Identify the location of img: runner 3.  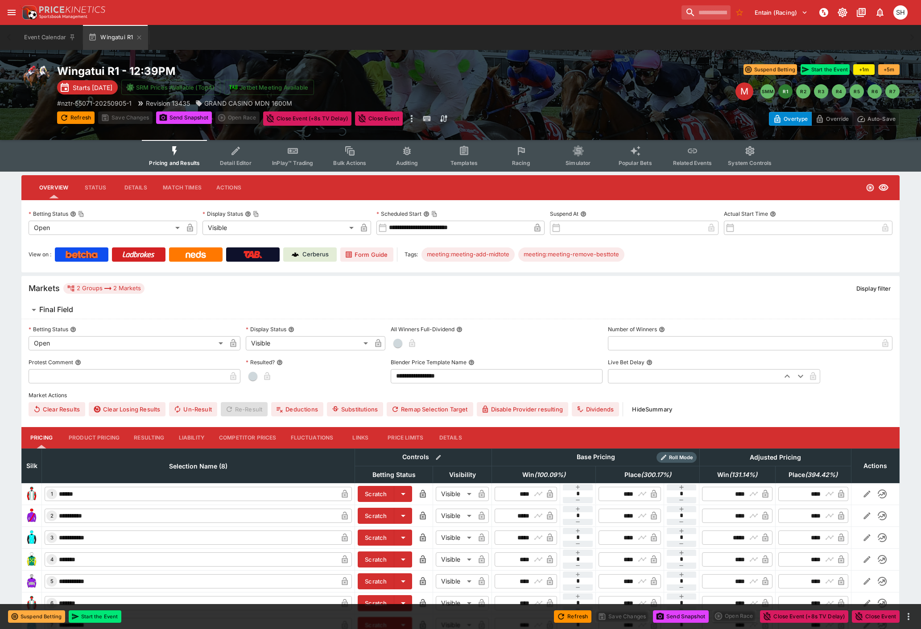
(32, 538).